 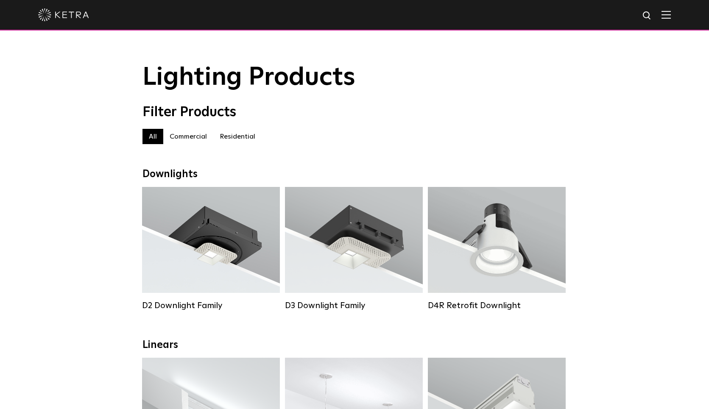 What do you see at coordinates (249, 78) in the screenshot?
I see `span: Lighting Products` at bounding box center [249, 78].